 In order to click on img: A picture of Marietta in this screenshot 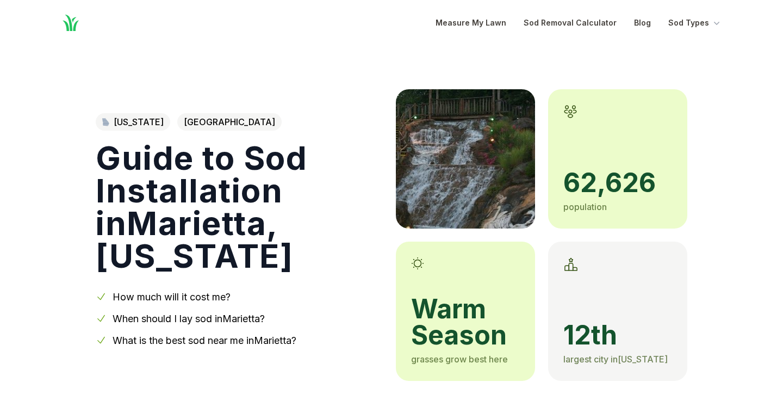, I will do `click(466, 159)`.